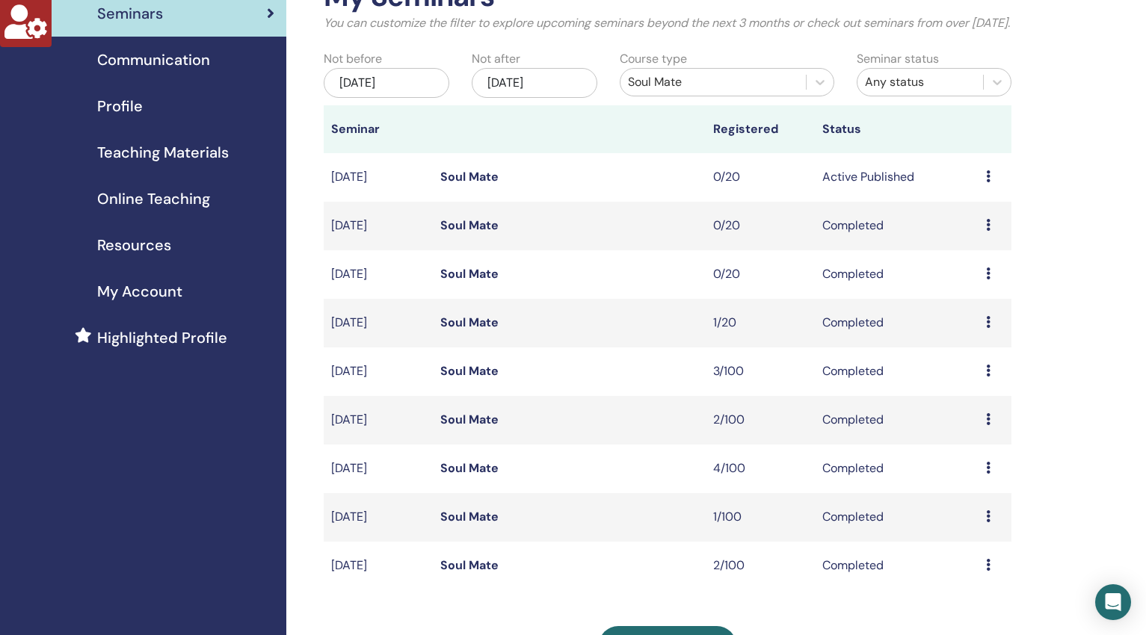  I want to click on th: Registered, so click(760, 129).